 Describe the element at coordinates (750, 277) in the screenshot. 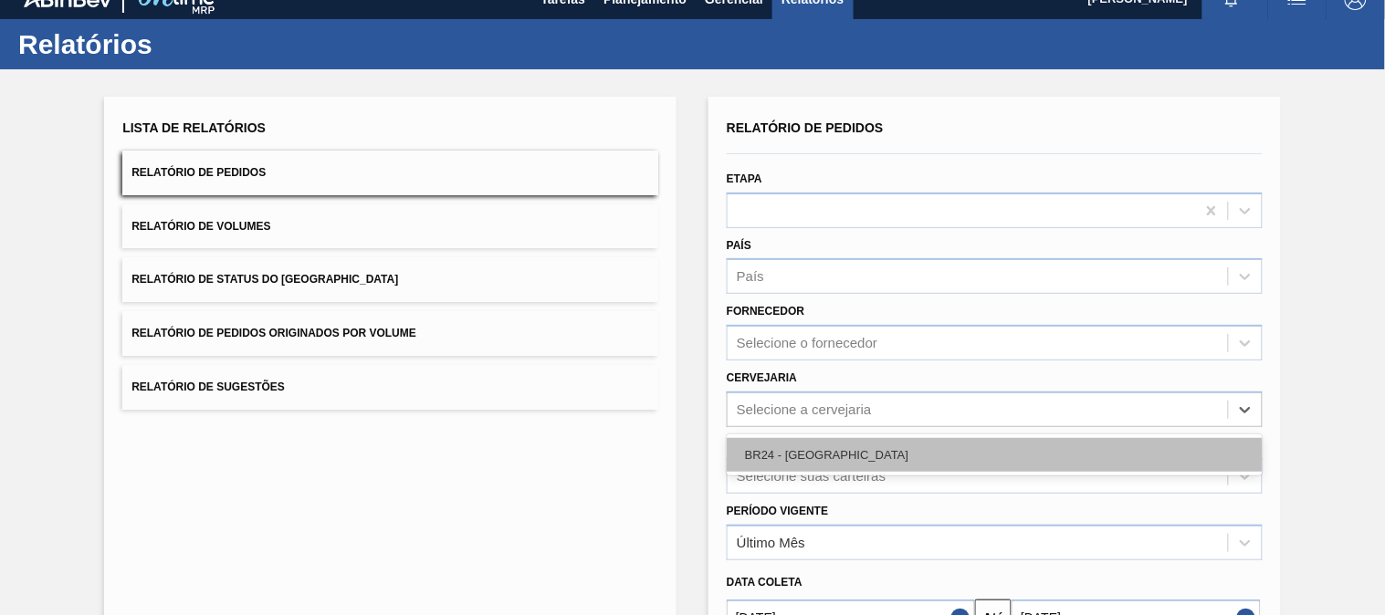

I see `div: País` at that location.